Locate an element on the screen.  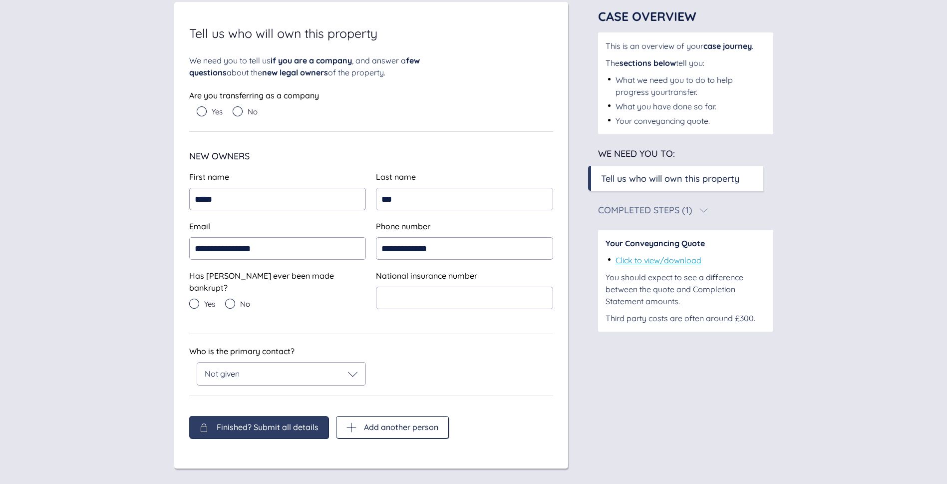
span: Email is located at coordinates (200, 226).